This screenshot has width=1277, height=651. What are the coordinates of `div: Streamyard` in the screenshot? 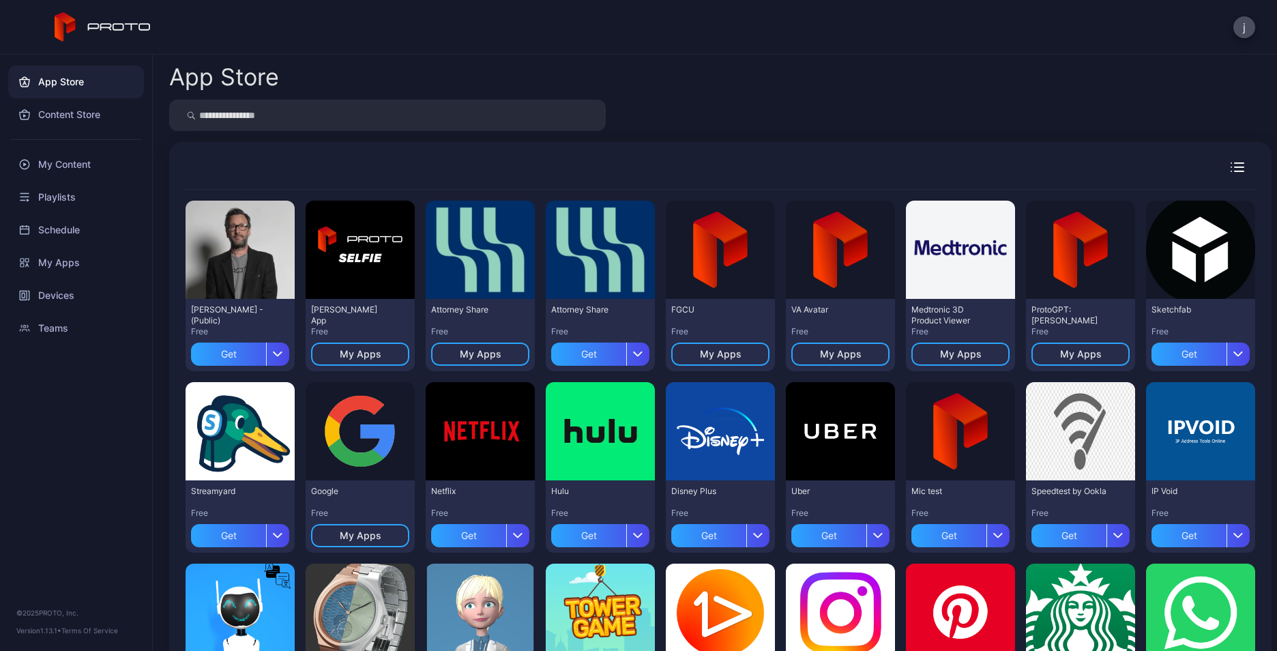 It's located at (228, 491).